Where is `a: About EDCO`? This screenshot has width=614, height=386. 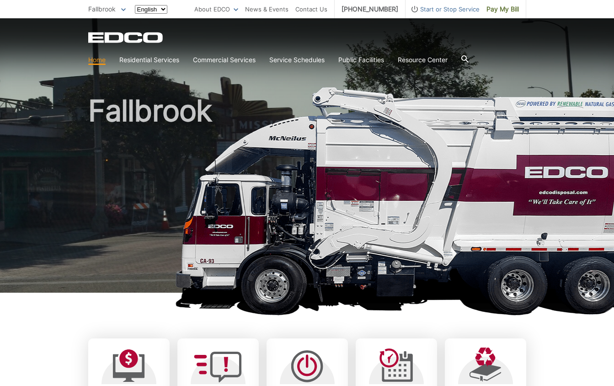
a: About EDCO is located at coordinates (216, 9).